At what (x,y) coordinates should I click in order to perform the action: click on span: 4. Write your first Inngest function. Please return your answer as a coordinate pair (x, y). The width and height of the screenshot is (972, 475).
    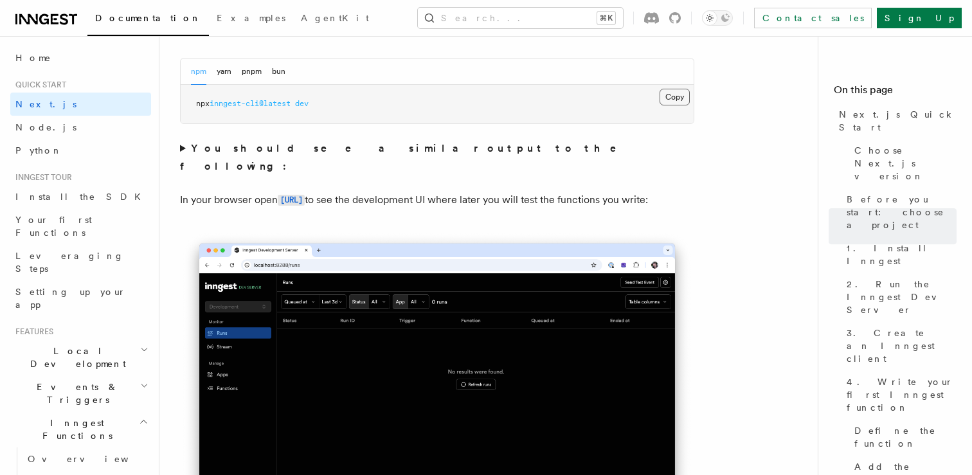
    Looking at the image, I should click on (901, 395).